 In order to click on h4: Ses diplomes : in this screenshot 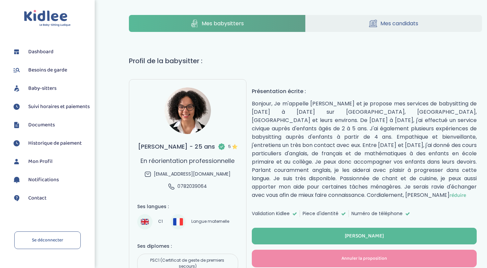, I will do `click(188, 246)`.